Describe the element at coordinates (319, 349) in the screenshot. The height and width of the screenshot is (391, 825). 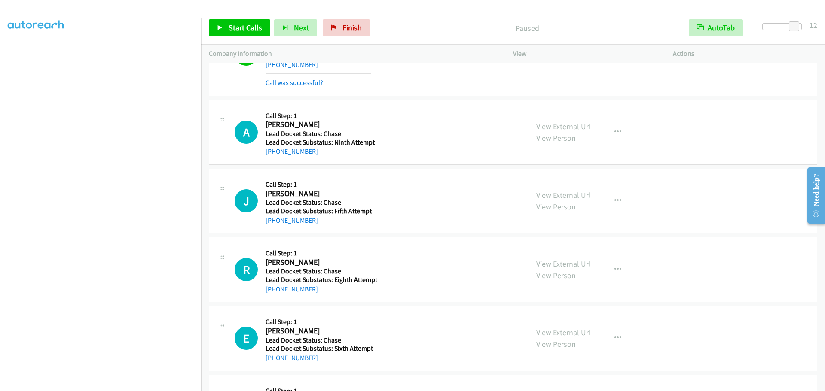
I see `h5: Lead Docket Substatus: Sixth Attempt` at that location.